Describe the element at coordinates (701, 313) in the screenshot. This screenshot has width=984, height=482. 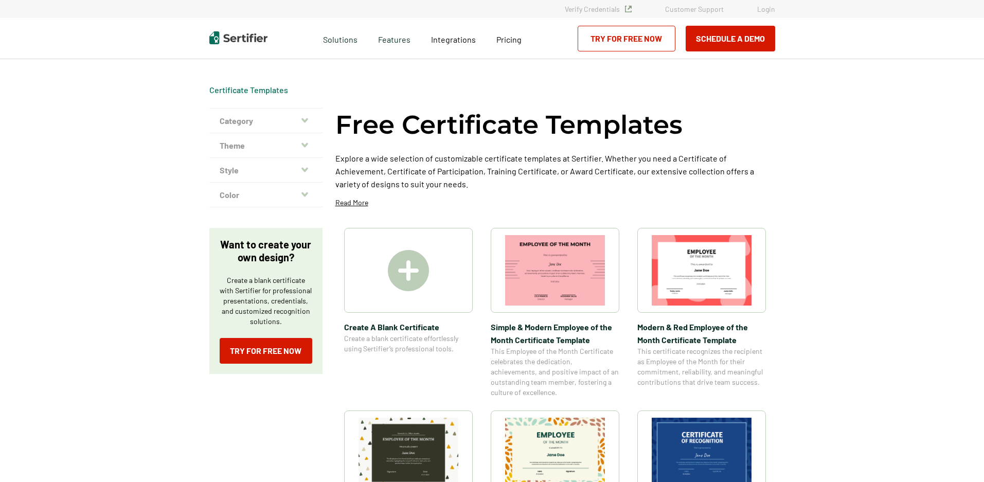
I see `a: Modern & Red Employee of the Month Certificate TemplateModern & Red Employee of the Month Certifi...` at that location.